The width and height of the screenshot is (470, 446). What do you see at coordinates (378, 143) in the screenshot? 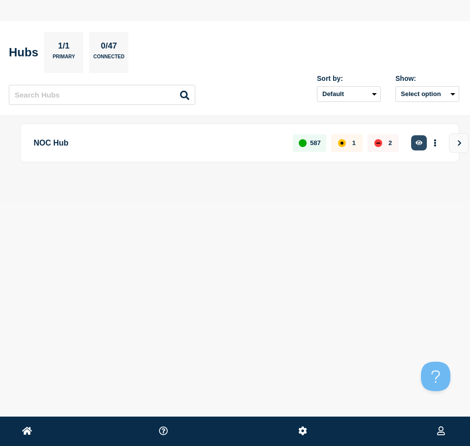
I see `div: down` at bounding box center [378, 143].